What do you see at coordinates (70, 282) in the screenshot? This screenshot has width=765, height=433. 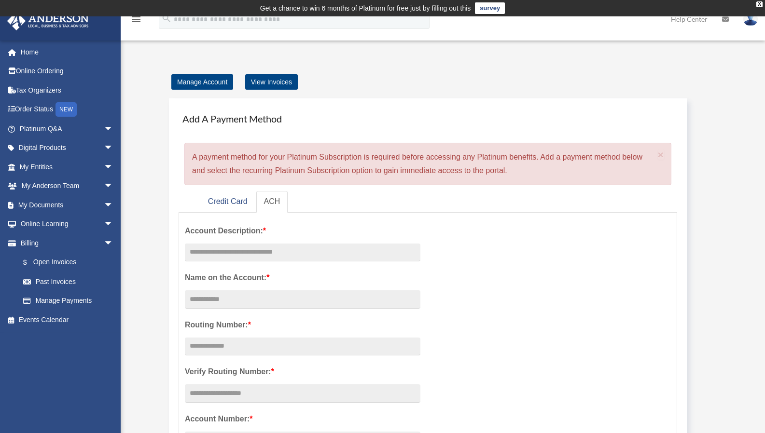 I see `a: Past Invoices` at bounding box center [70, 282].